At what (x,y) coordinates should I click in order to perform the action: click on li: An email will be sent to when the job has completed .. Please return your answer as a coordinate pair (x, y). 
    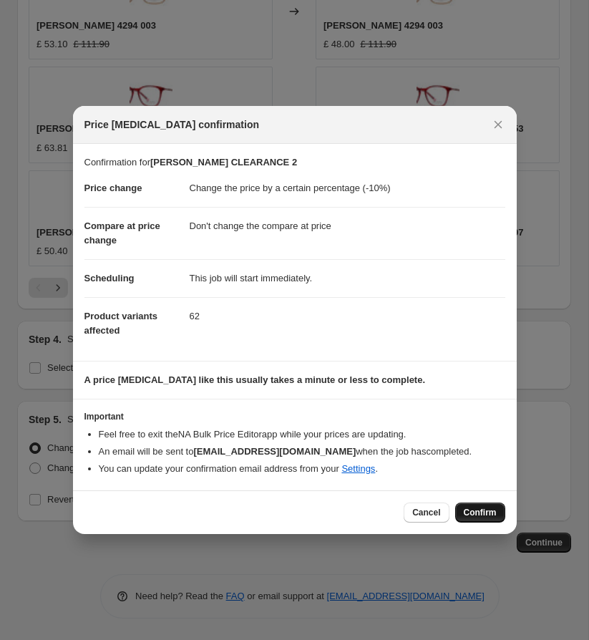
    Looking at the image, I should click on (302, 452).